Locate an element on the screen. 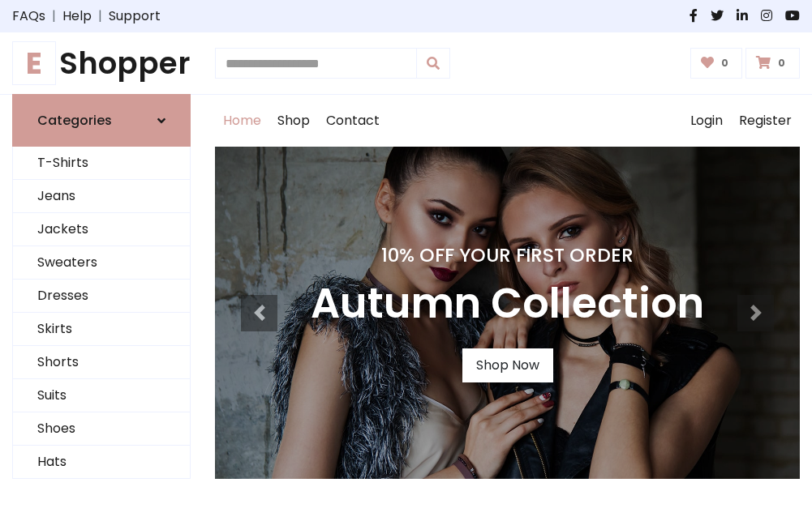 This screenshot has width=812, height=521. a: Sweaters is located at coordinates (101, 263).